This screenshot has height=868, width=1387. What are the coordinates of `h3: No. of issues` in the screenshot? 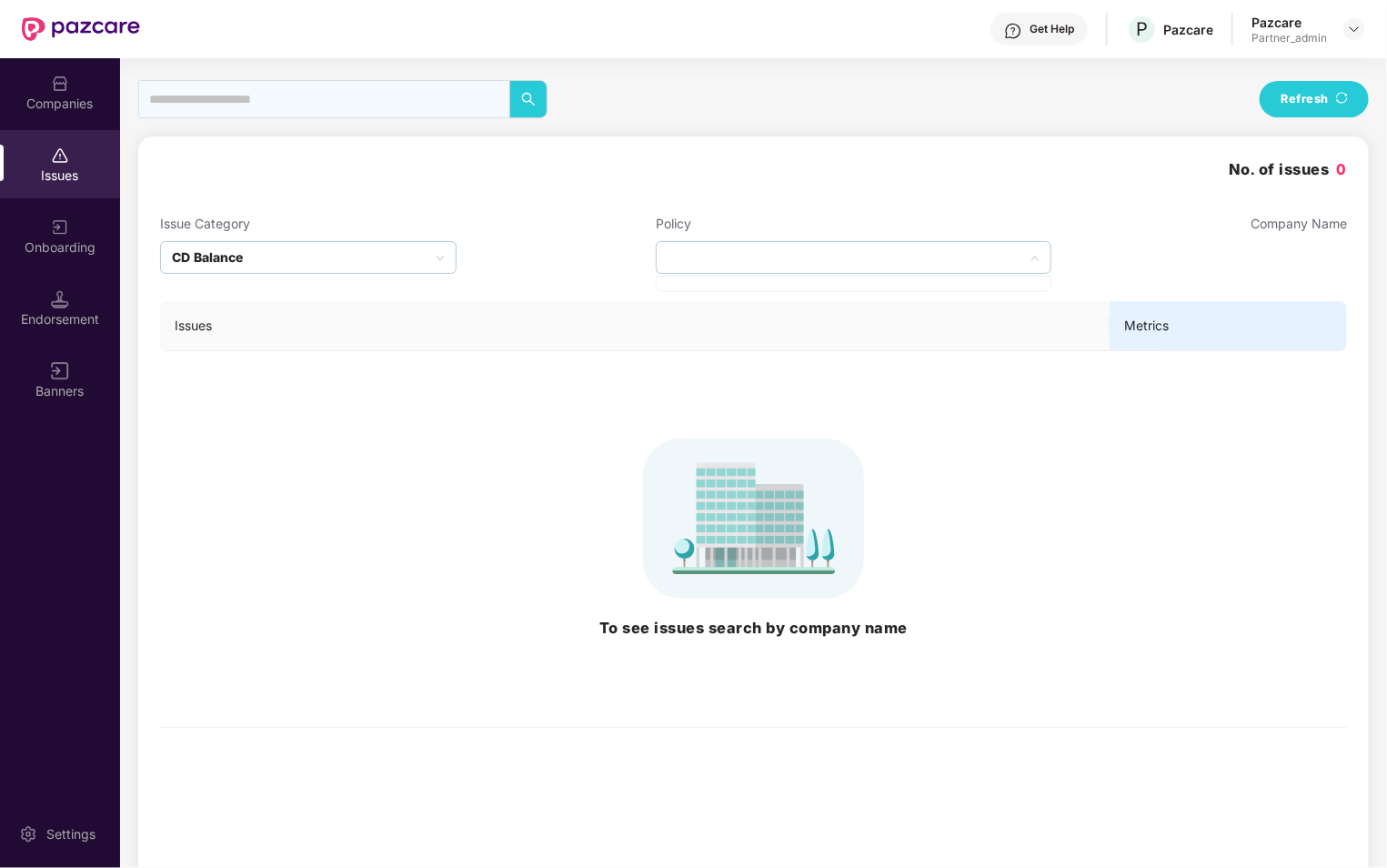 It's located at (1288, 170).